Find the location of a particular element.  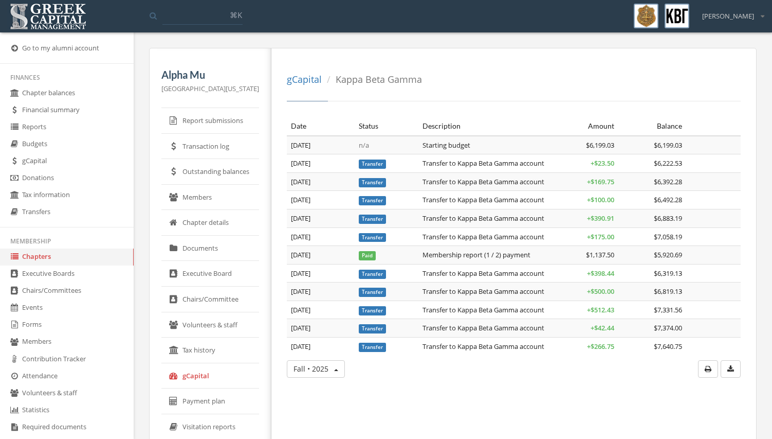

span: $7,640.75 is located at coordinates (668, 346).